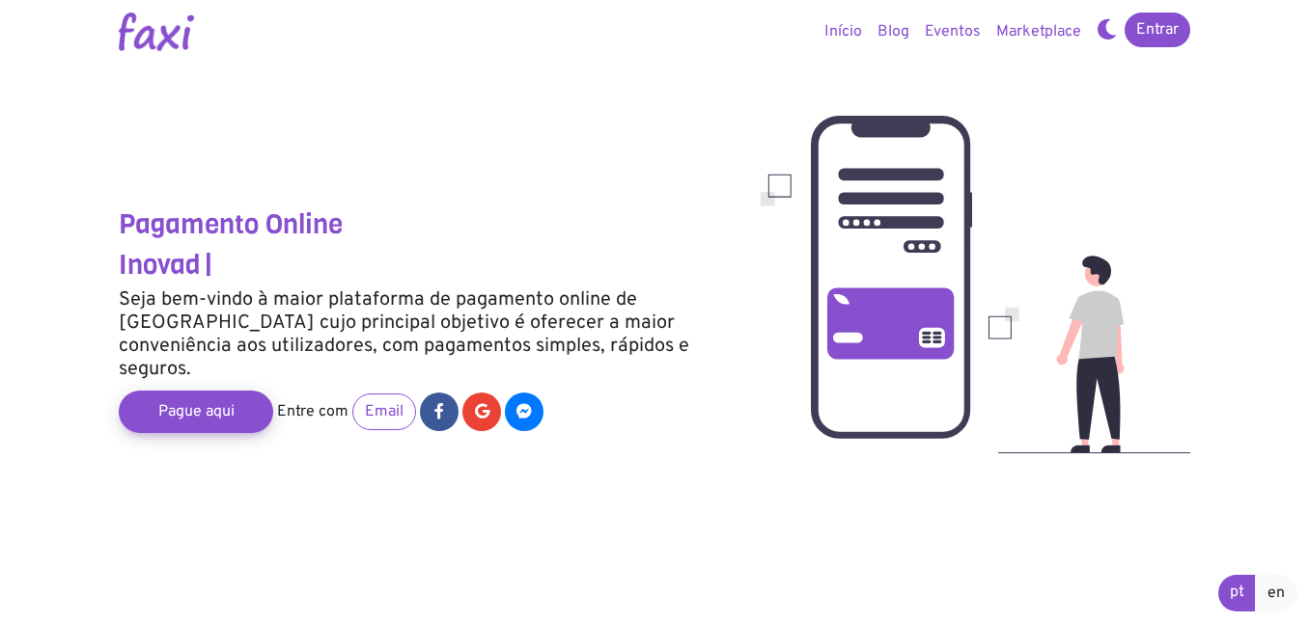  Describe the element at coordinates (893, 32) in the screenshot. I see `a: Blog` at that location.